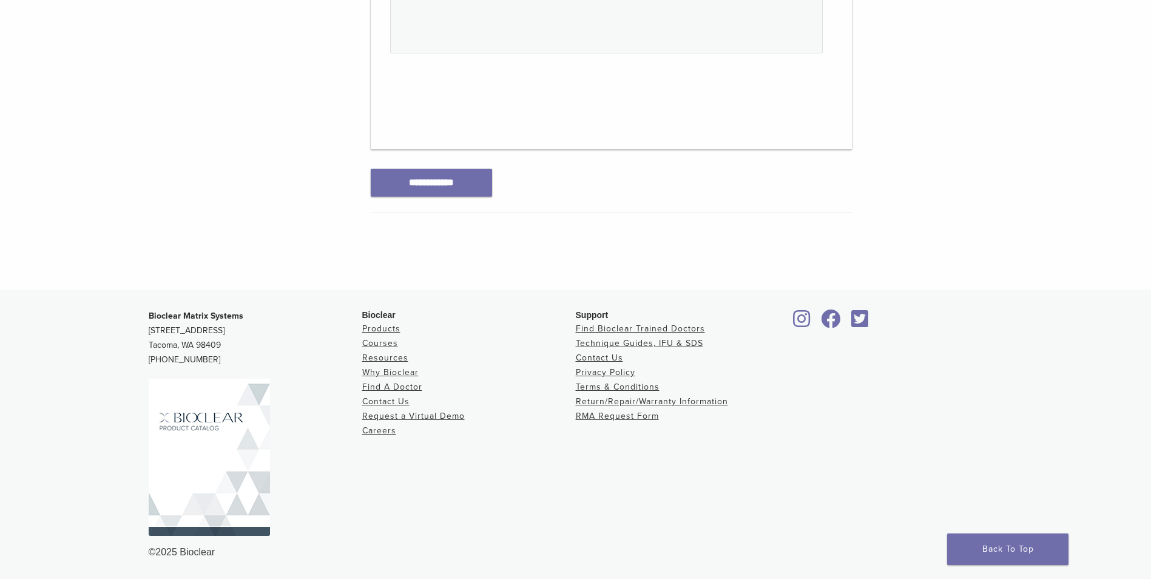 The width and height of the screenshot is (1151, 579). Describe the element at coordinates (379, 315) in the screenshot. I see `span: Bioclear` at that location.